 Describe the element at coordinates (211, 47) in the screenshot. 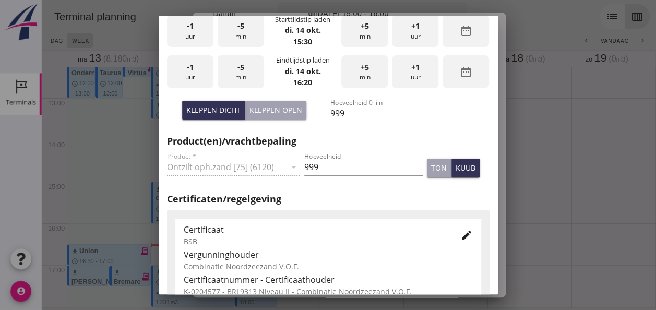

I see `th: Scheepsnaam` at that location.